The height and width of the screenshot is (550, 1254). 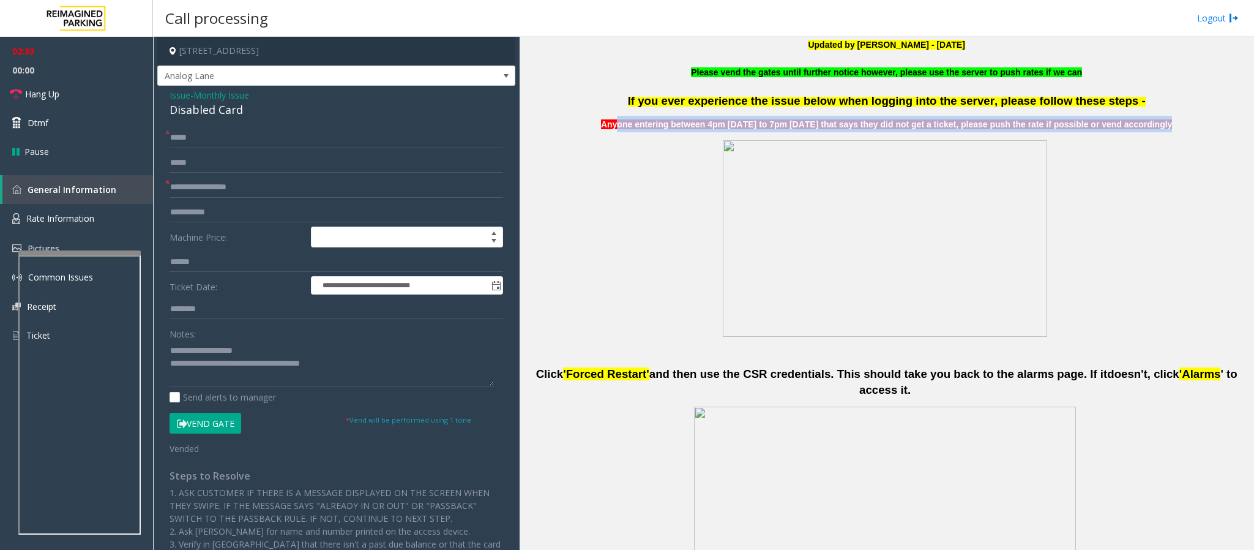 I want to click on span: If you ever experience the issue below when logging into the server, please follow these steps -, so click(x=887, y=100).